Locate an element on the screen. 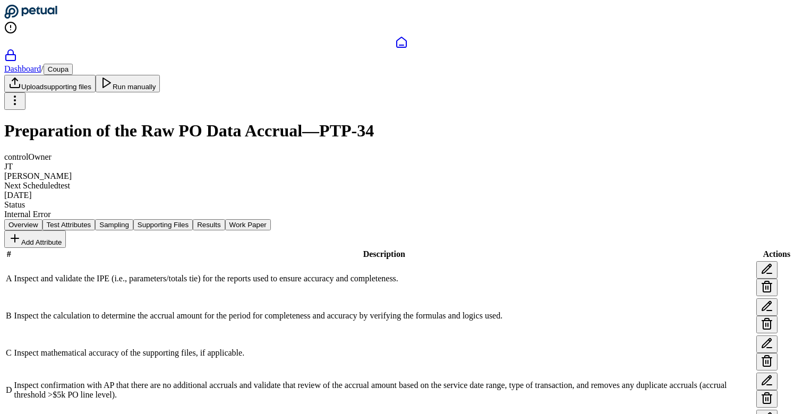 The image size is (803, 414). button: Coupa is located at coordinates (58, 69).